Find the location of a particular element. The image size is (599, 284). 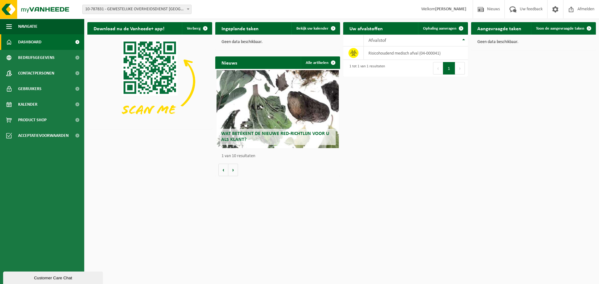

button: Volgende is located at coordinates (233, 170).